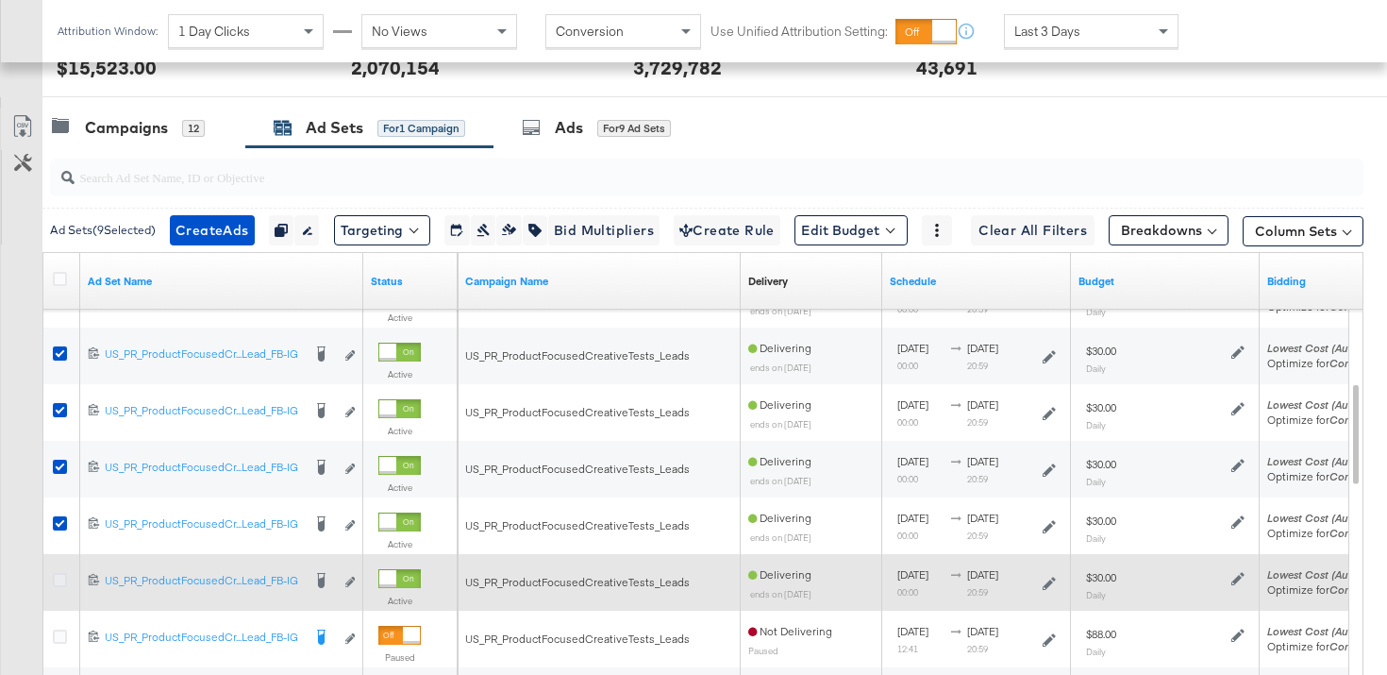 This screenshot has height=675, width=1387. I want to click on div: Attribution Window:, so click(108, 31).